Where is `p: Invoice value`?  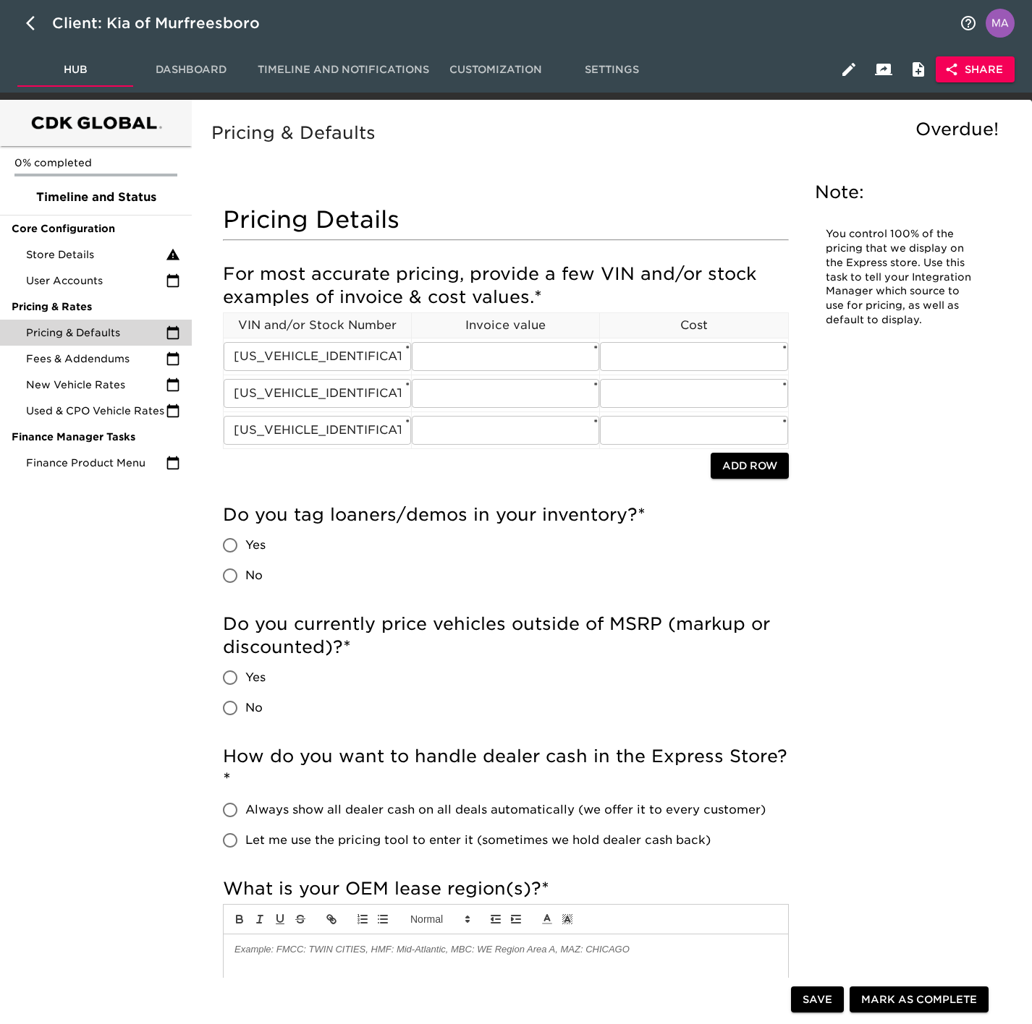
p: Invoice value is located at coordinates (505, 326).